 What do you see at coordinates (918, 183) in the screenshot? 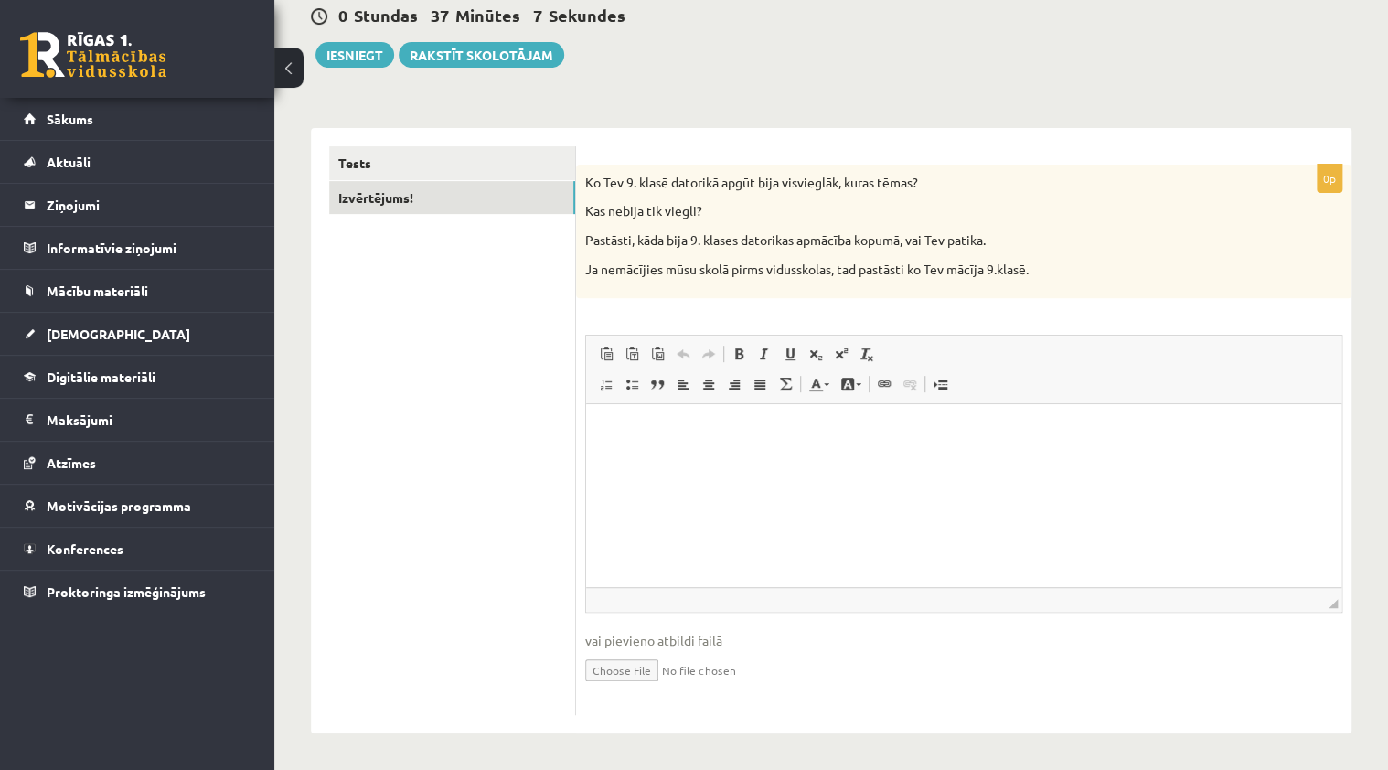
I see `p: Ko Tev 9. klasē datorikā apgūt bija visvieglāk, kuras tēmas?` at bounding box center [918, 183].